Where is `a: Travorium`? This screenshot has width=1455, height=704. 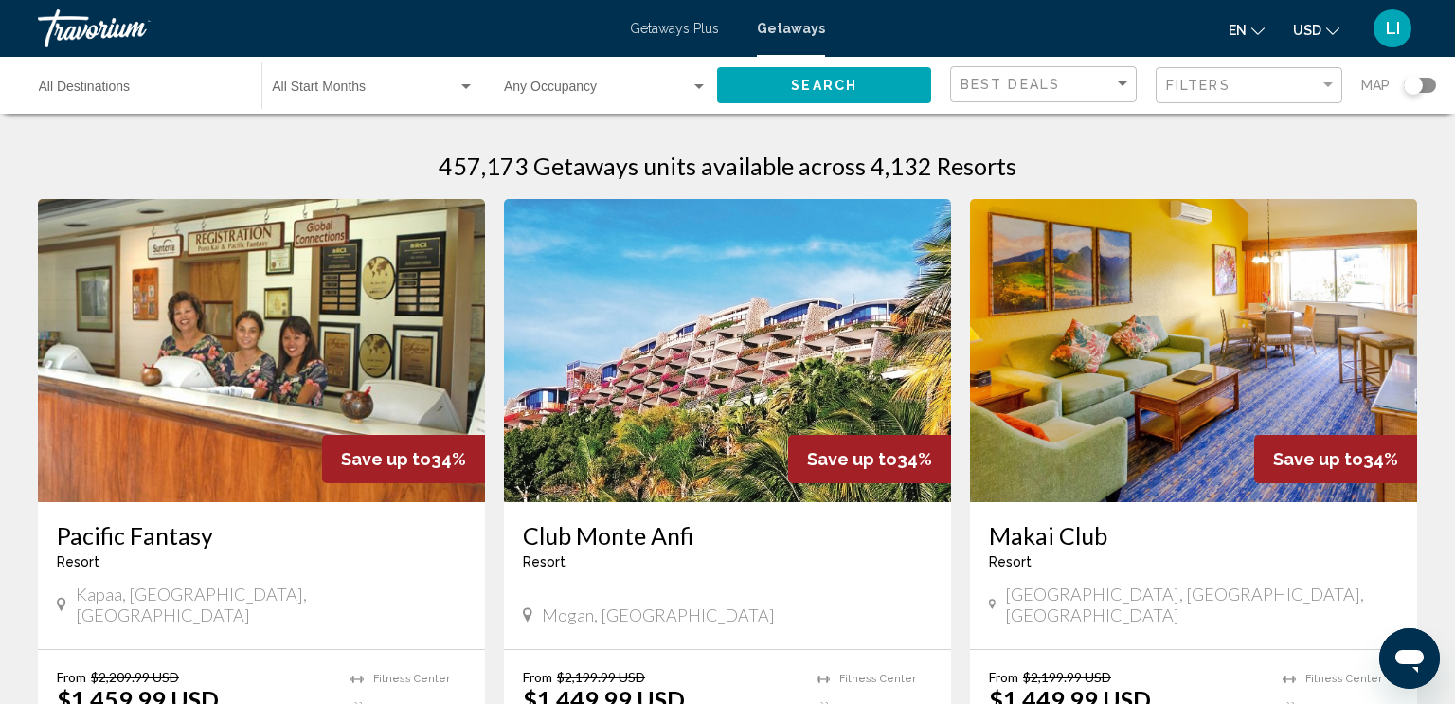 a: Travorium is located at coordinates (324, 28).